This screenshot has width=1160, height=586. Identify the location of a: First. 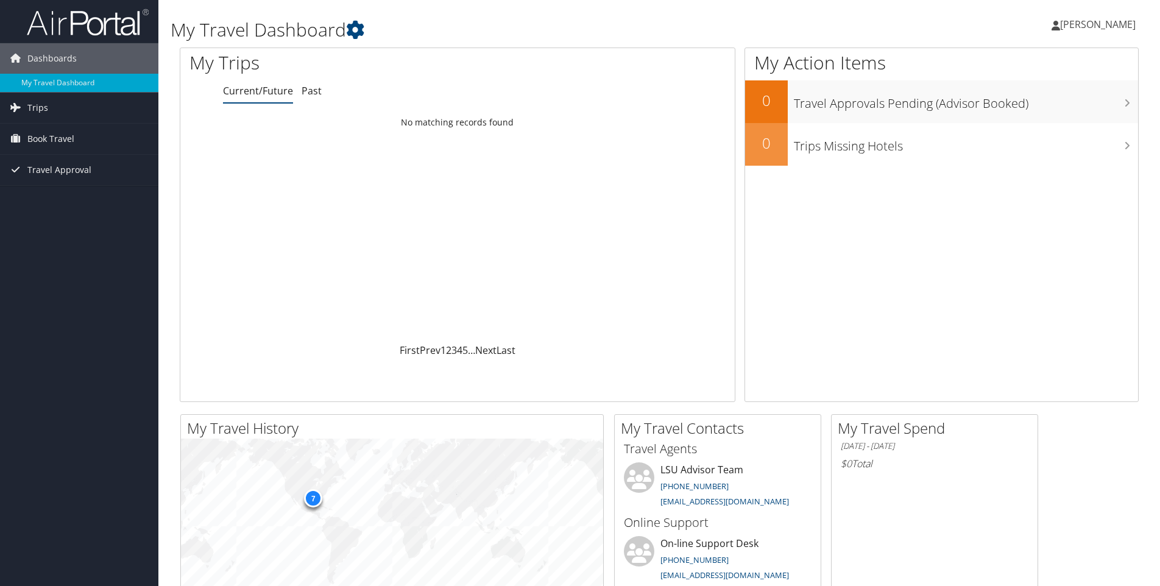
(410, 350).